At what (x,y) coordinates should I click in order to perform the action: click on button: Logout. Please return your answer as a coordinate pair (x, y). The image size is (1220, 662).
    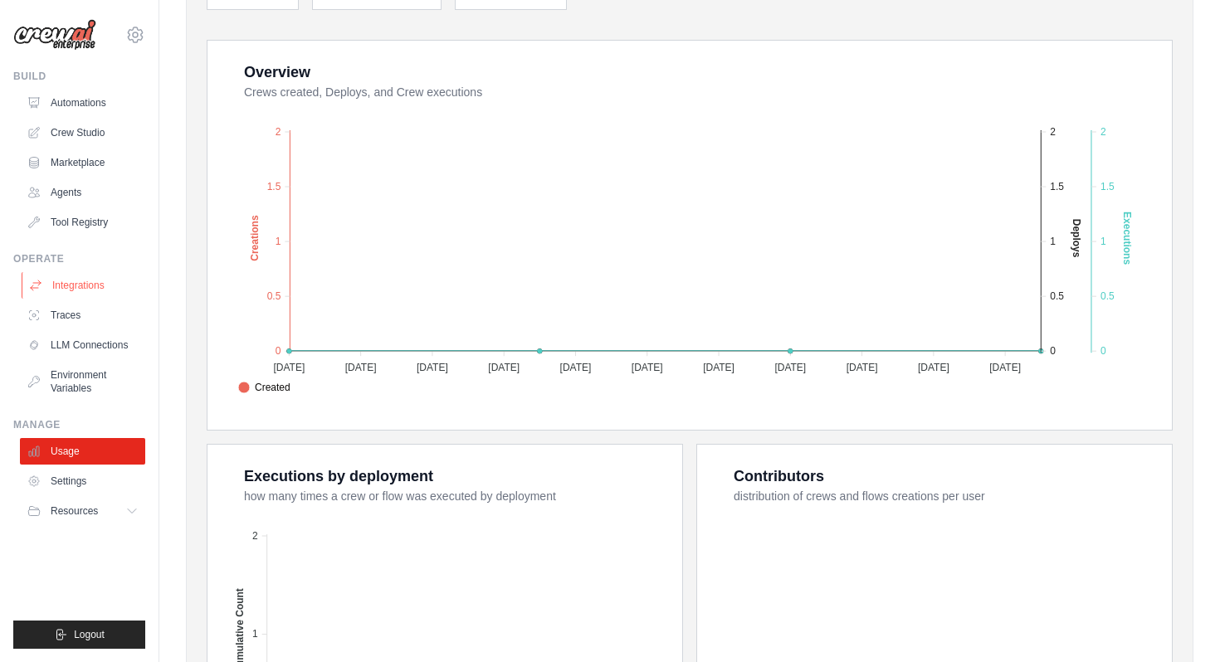
    Looking at the image, I should click on (79, 635).